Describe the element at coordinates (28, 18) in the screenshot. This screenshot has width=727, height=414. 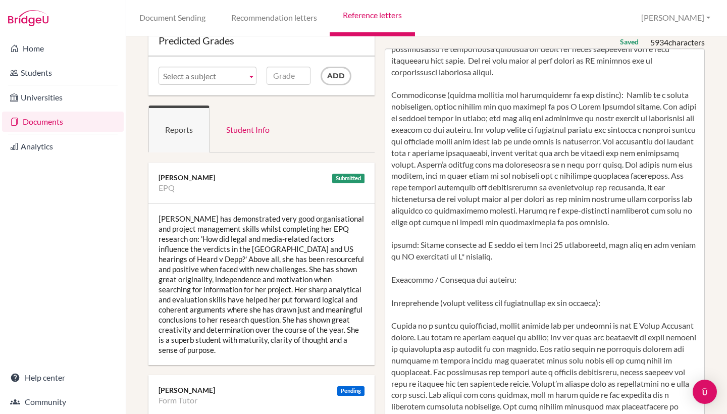
I see `img: Bridge-U` at that location.